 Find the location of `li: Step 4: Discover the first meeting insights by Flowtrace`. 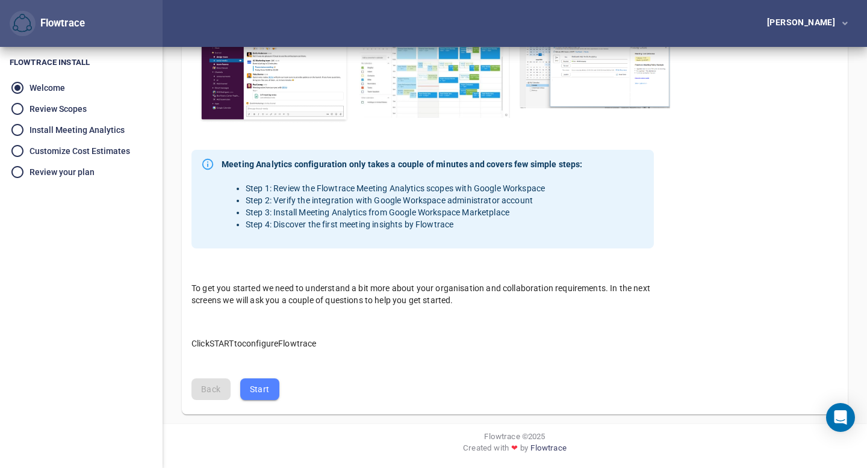

li: Step 4: Discover the first meeting insights by Flowtrace is located at coordinates (414, 225).